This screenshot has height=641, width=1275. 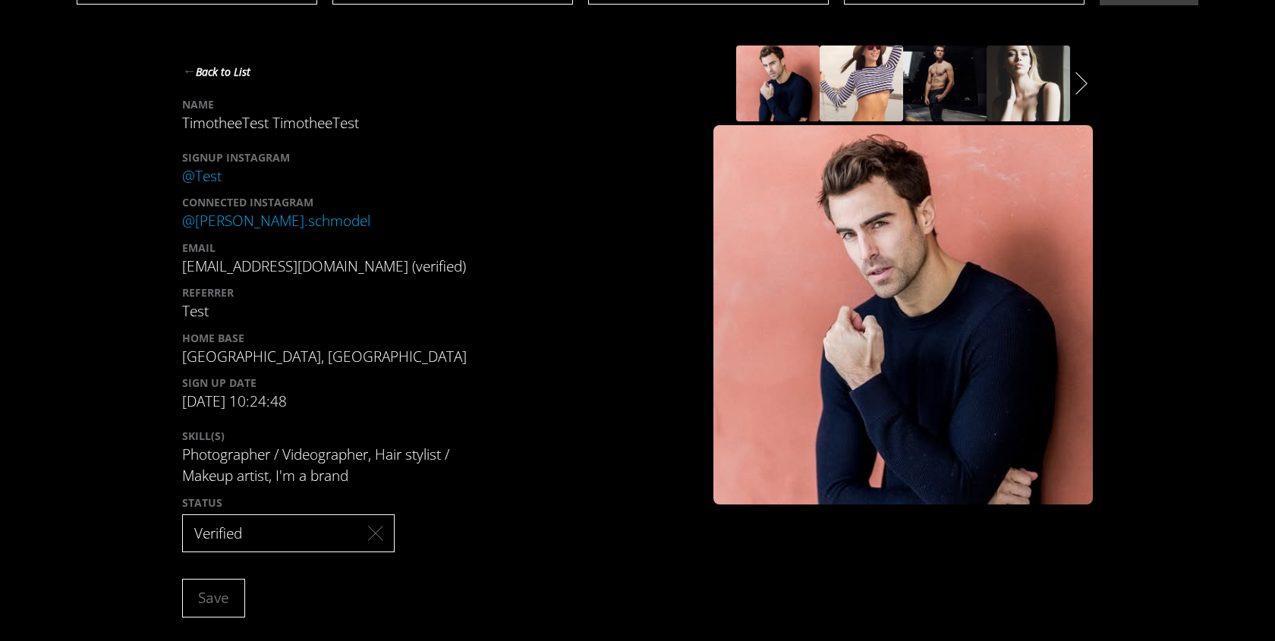 I want to click on div: EMAIL, so click(x=334, y=247).